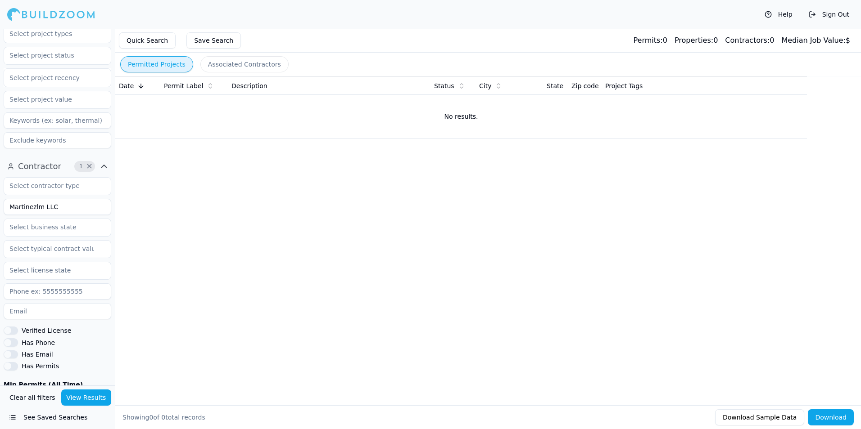 The image size is (861, 429). I want to click on span: Project Tags, so click(623, 86).